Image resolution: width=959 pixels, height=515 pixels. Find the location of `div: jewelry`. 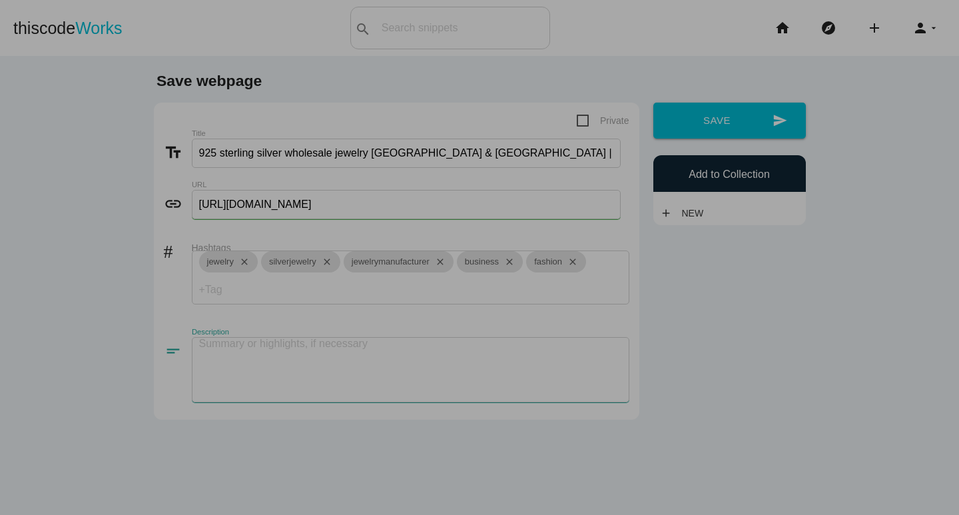

div: jewelry is located at coordinates (228, 262).